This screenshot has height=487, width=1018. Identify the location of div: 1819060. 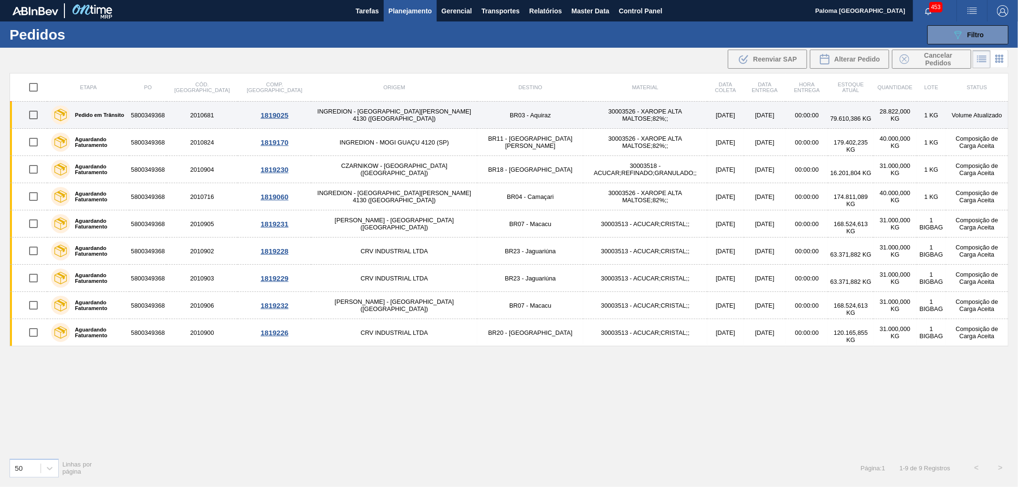
(275, 197).